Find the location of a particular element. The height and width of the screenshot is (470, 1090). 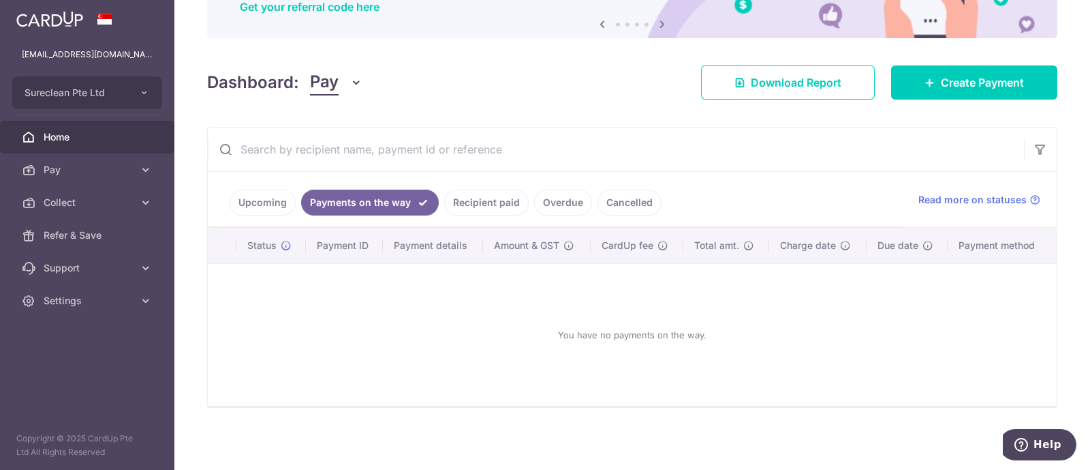

a: Cancelled is located at coordinates (630, 202).